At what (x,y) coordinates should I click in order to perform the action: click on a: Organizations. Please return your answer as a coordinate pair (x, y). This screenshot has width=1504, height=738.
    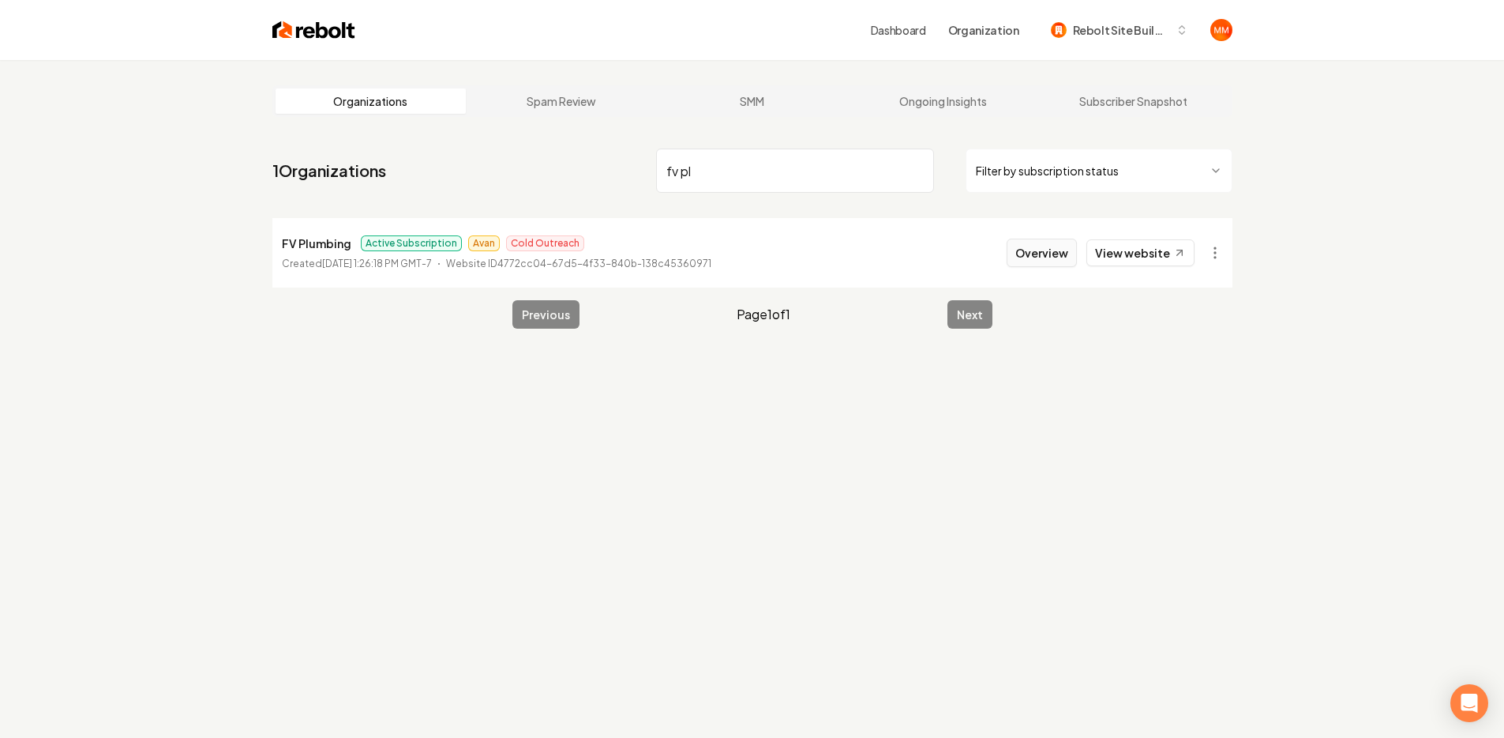
    Looking at the image, I should click on (371, 101).